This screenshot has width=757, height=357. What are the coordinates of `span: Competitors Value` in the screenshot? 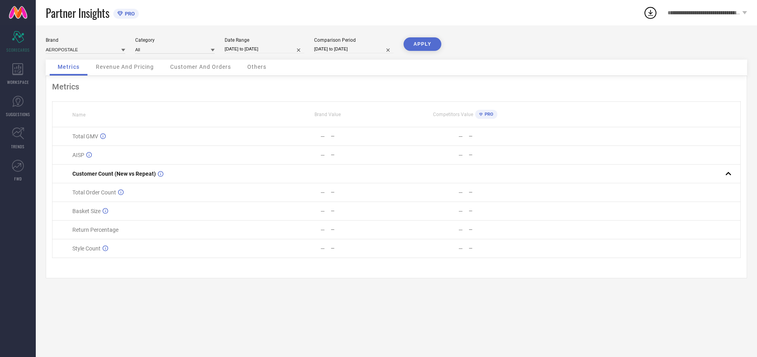 It's located at (453, 114).